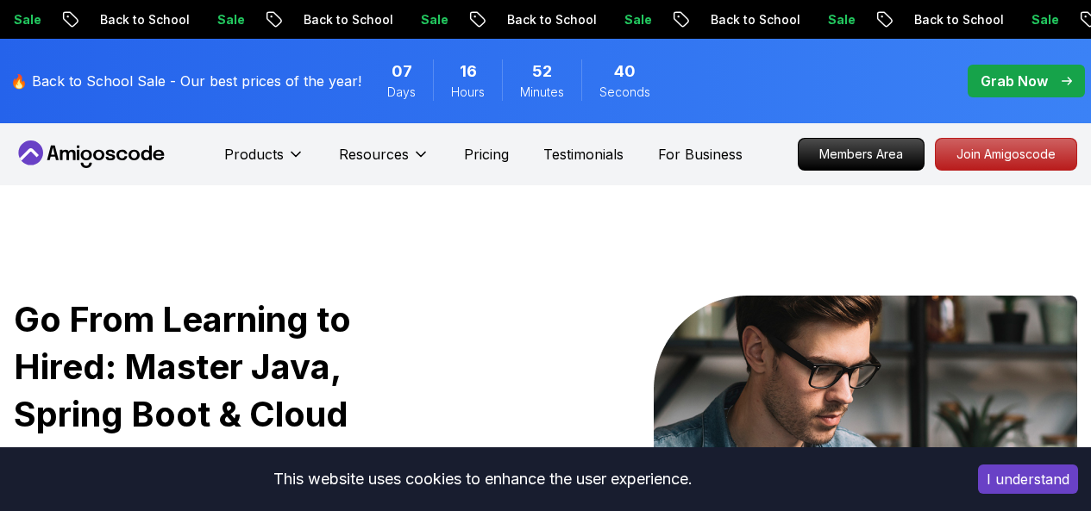  What do you see at coordinates (468, 72) in the screenshot?
I see `span: 16 Hours` at bounding box center [468, 72].